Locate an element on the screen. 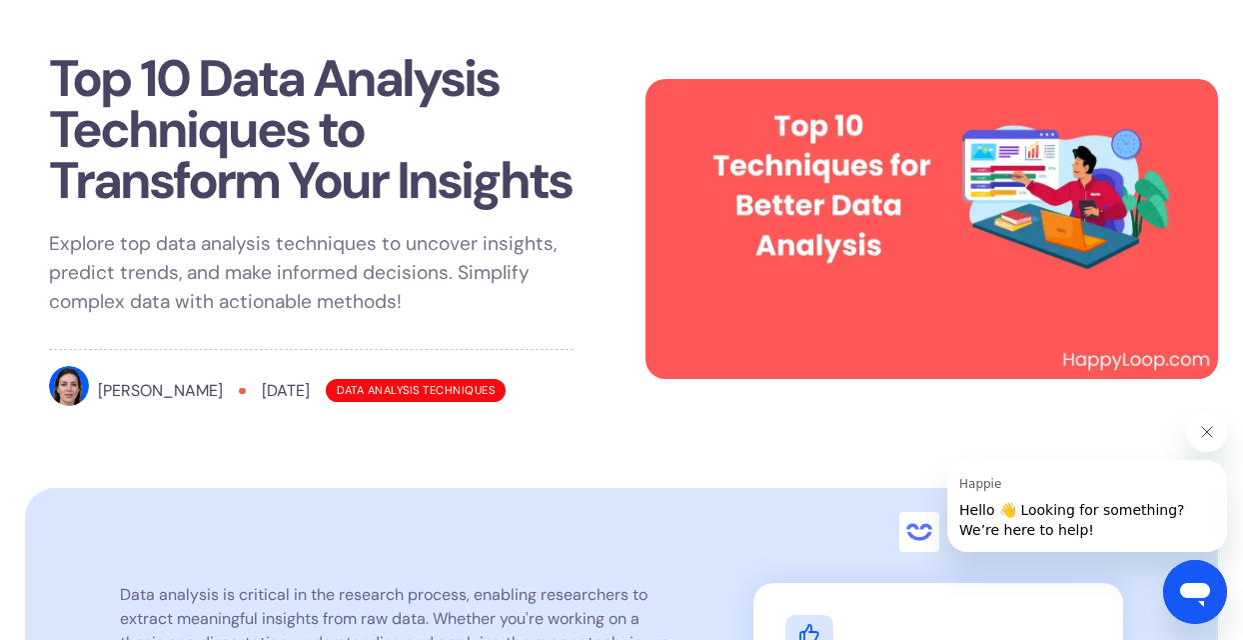  div: Happie says "Hello 👋 Looking for something? We’re here to help!". Open messaging window to contin... is located at coordinates (1063, 482).